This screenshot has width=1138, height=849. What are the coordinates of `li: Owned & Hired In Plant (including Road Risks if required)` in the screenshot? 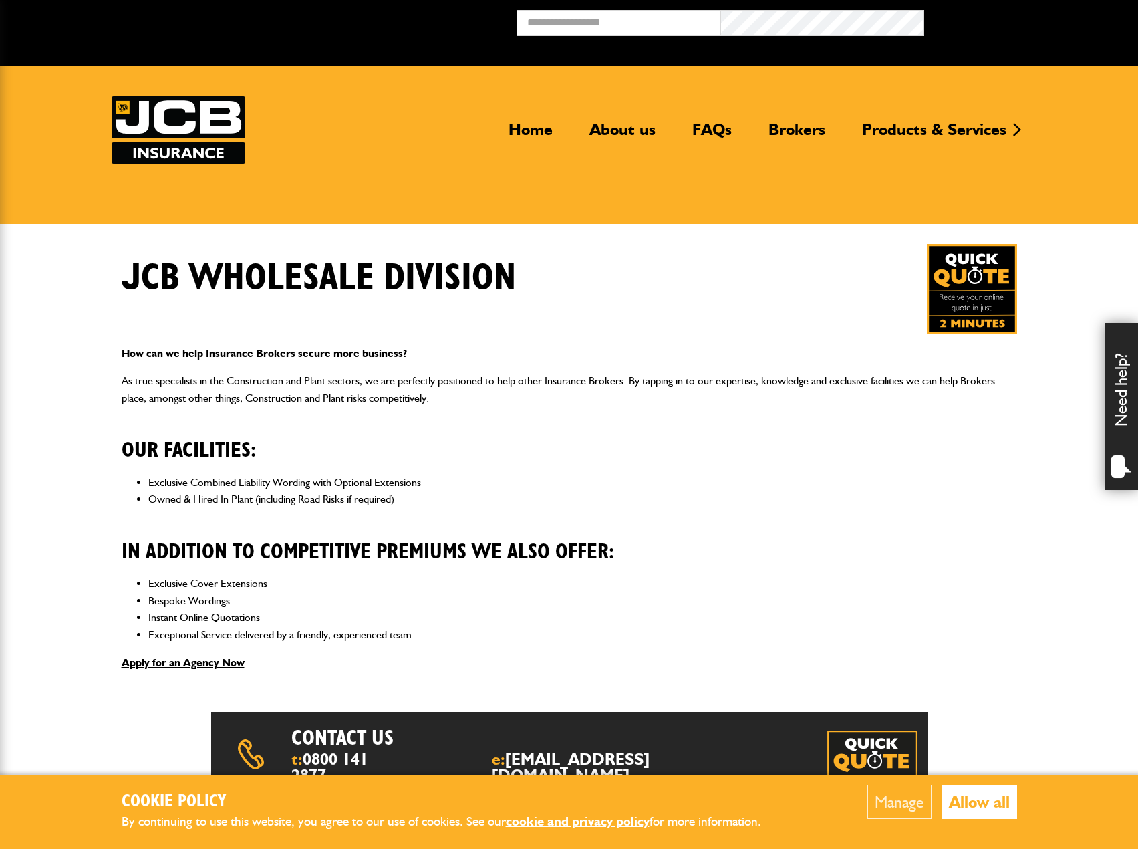 It's located at (583, 499).